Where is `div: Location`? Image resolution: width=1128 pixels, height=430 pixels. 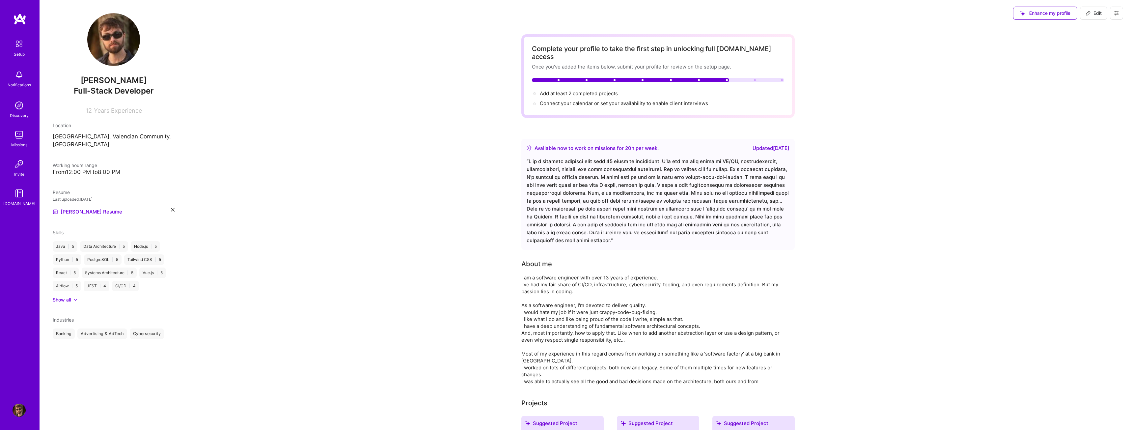
div: Location is located at coordinates (114, 125).